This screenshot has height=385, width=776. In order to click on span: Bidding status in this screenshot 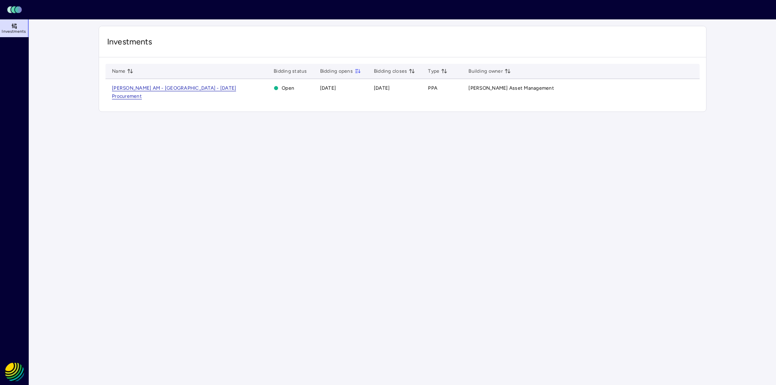, I will do `click(290, 71)`.